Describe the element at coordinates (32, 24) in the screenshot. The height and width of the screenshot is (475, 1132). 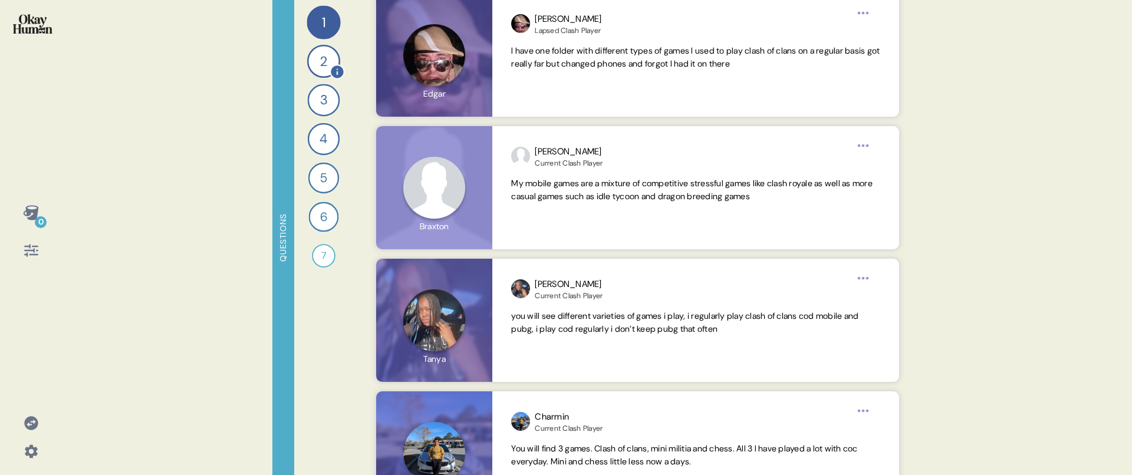
I see `img: okayhuman.3b1b6348.png` at that location.